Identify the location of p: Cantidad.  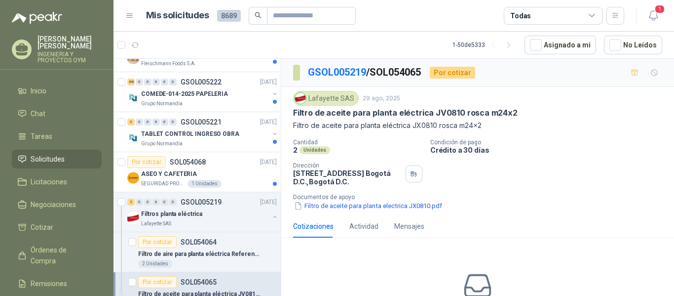
(358, 142).